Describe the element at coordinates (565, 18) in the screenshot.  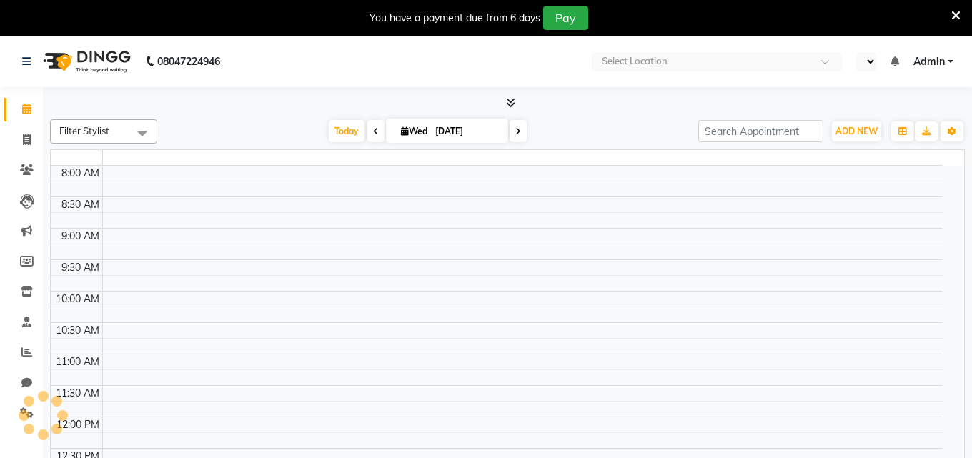
I see `button: Pay` at that location.